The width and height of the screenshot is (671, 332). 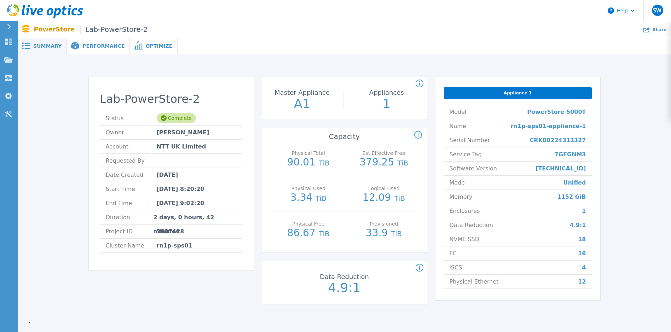 What do you see at coordinates (548, 126) in the screenshot?
I see `span: rn1p-sps01-appliance-1` at bounding box center [548, 126].